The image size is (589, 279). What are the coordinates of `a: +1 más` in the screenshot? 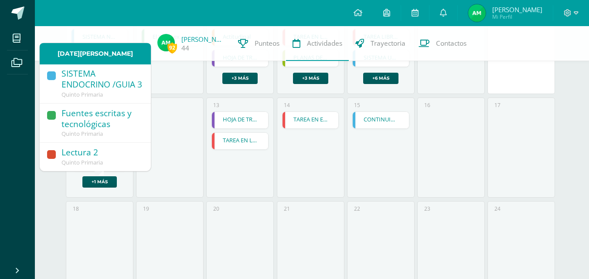 It's located at (99, 182).